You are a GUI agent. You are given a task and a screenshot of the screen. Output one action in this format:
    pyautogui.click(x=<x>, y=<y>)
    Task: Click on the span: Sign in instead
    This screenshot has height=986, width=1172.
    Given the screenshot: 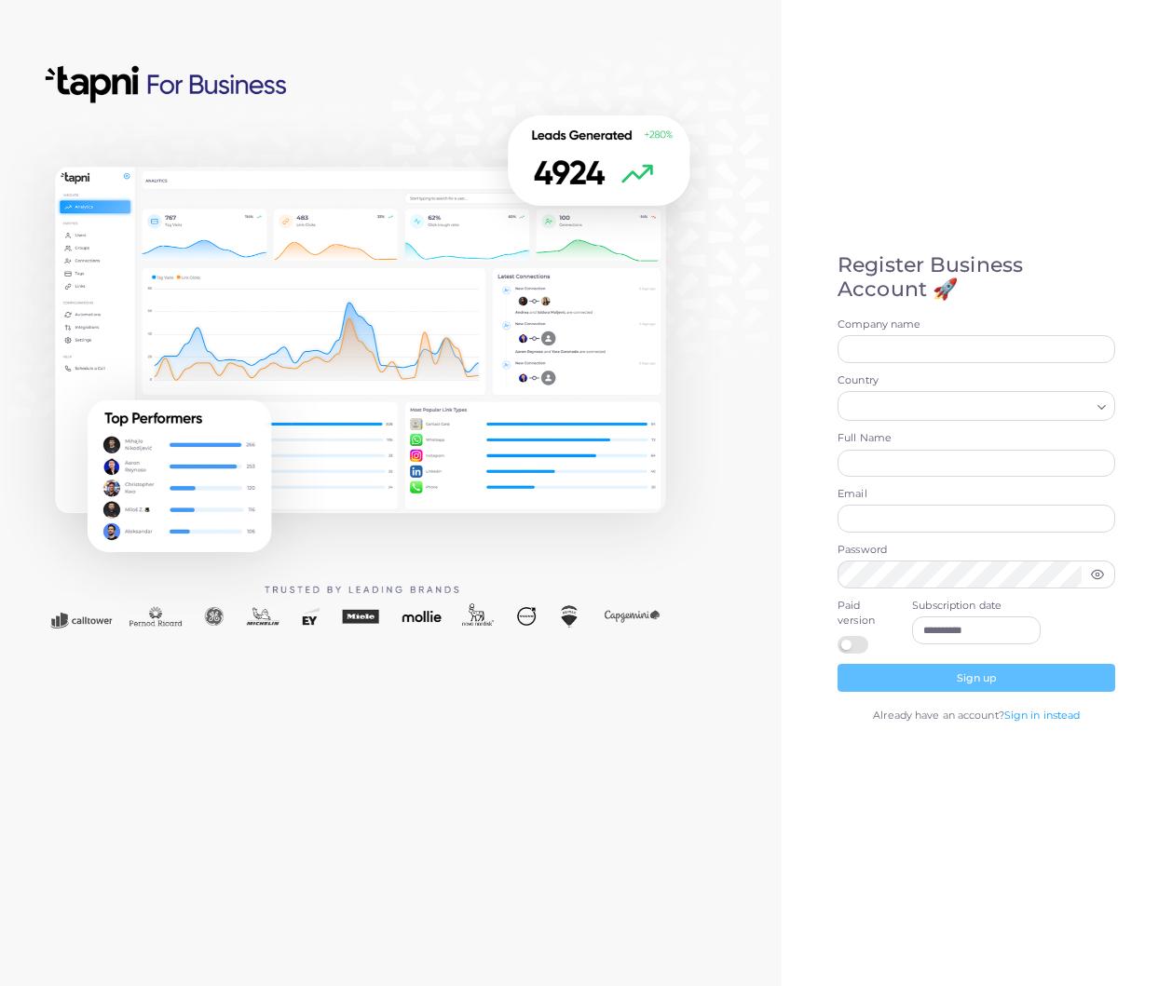 What is the action you would take?
    pyautogui.click(x=1042, y=715)
    